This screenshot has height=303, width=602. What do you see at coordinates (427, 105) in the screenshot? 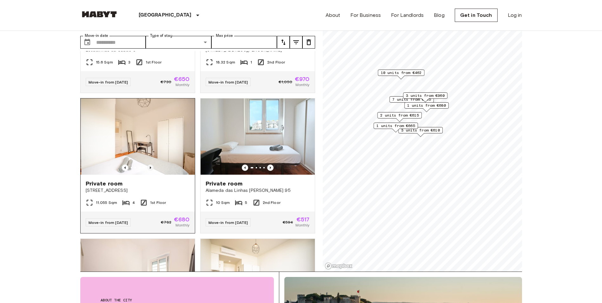
I see `span: 1 units from €680` at bounding box center [427, 105].